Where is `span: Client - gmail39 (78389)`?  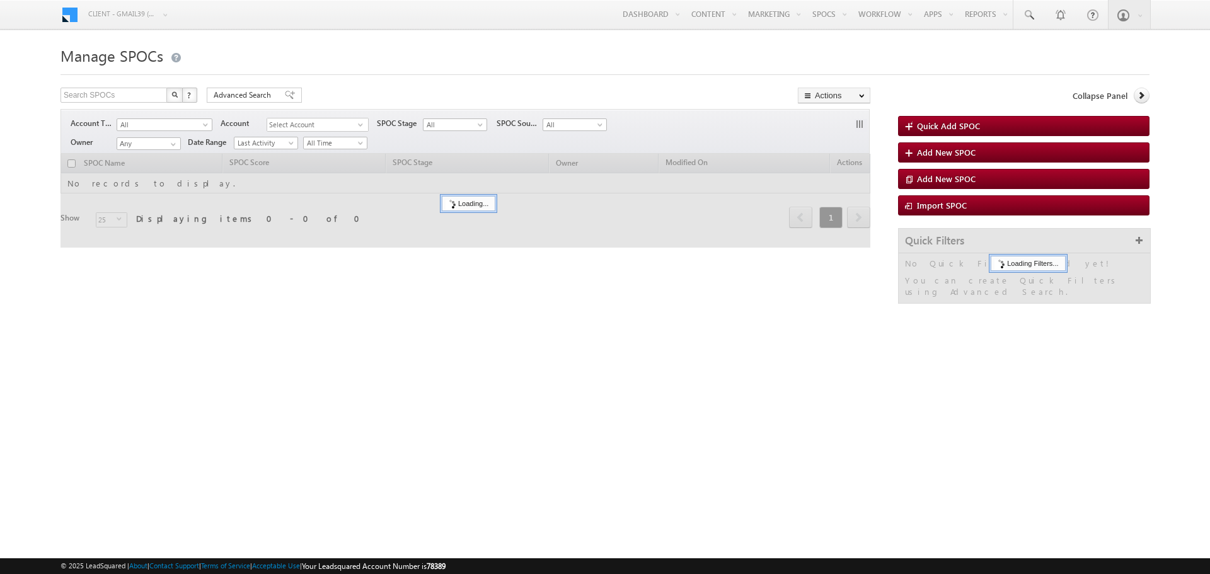
span: Client - gmail39 (78389) is located at coordinates (121, 14).